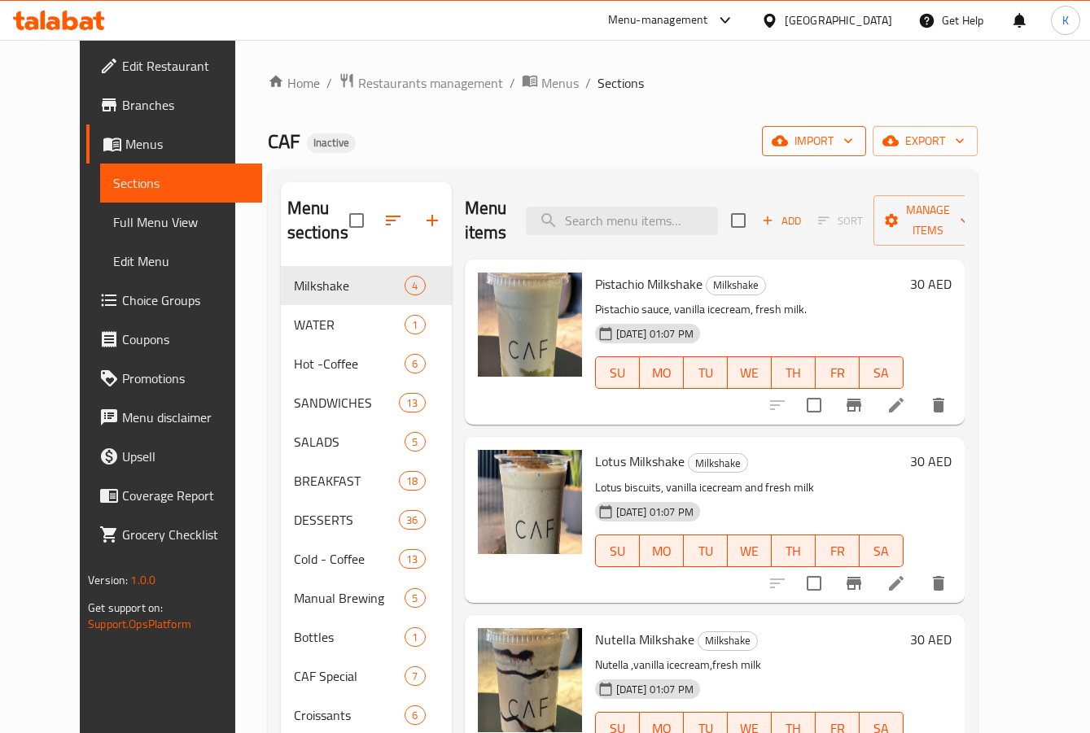  Describe the element at coordinates (640, 462) in the screenshot. I see `span: Lotus Milkshake` at that location.